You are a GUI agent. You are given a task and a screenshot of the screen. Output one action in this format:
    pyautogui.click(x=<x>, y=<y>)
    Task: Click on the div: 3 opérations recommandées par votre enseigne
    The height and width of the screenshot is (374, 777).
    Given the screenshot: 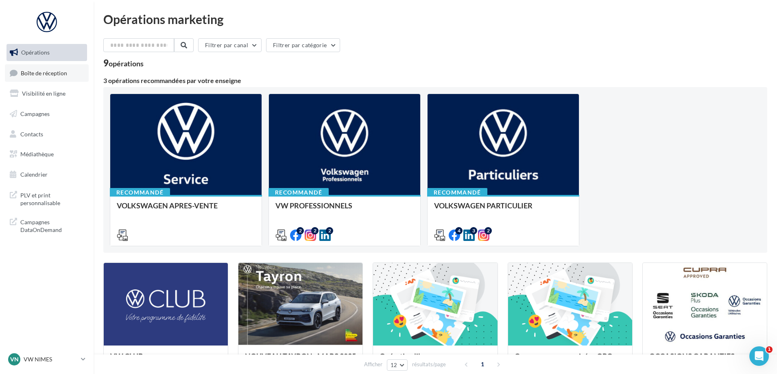 What is the action you would take?
    pyautogui.click(x=435, y=81)
    